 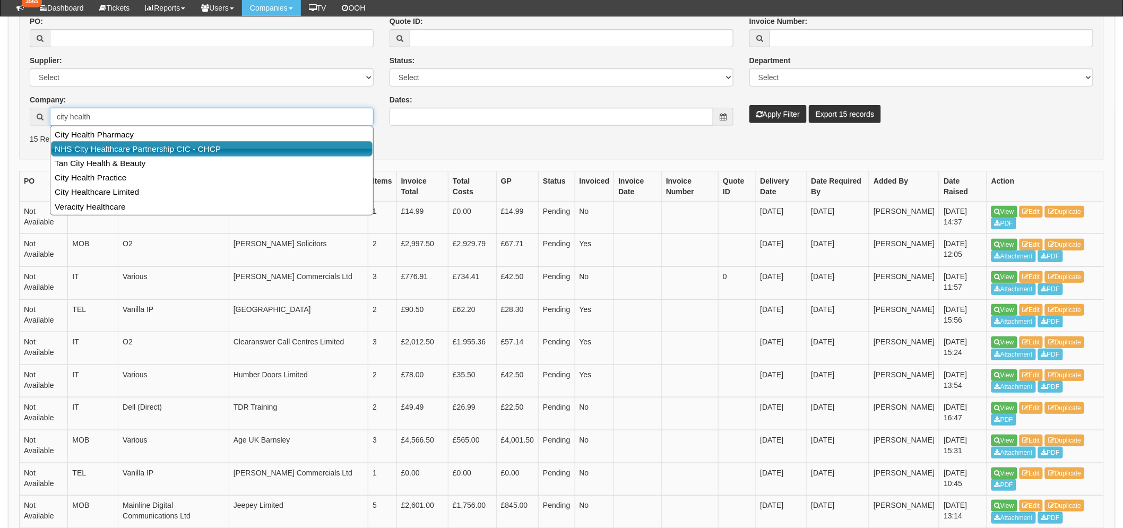 I want to click on td: £67.71, so click(x=517, y=251).